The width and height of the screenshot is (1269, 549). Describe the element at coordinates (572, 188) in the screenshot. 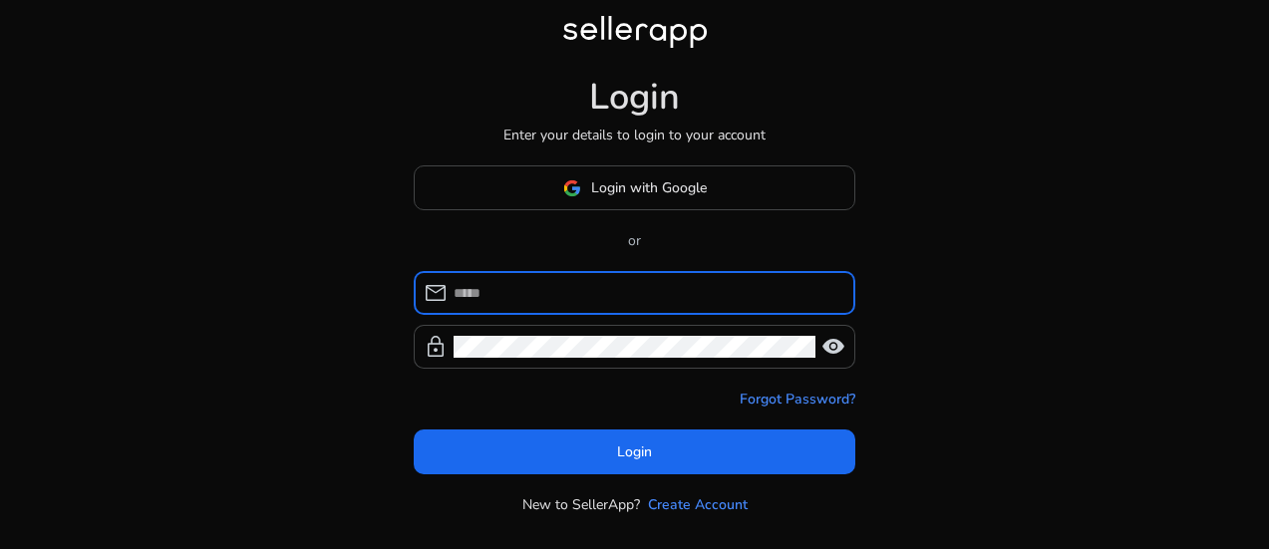

I see `img: google-logo.svg` at that location.